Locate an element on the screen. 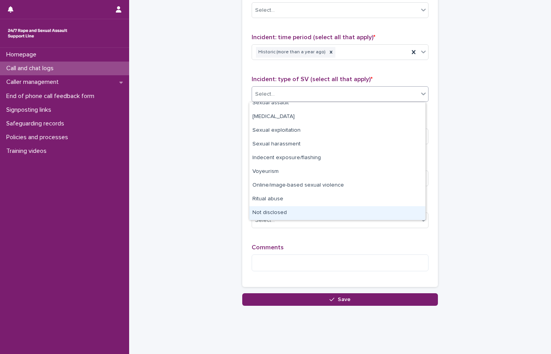 Image resolution: width=551 pixels, height=354 pixels. span: Save is located at coordinates (344, 299).